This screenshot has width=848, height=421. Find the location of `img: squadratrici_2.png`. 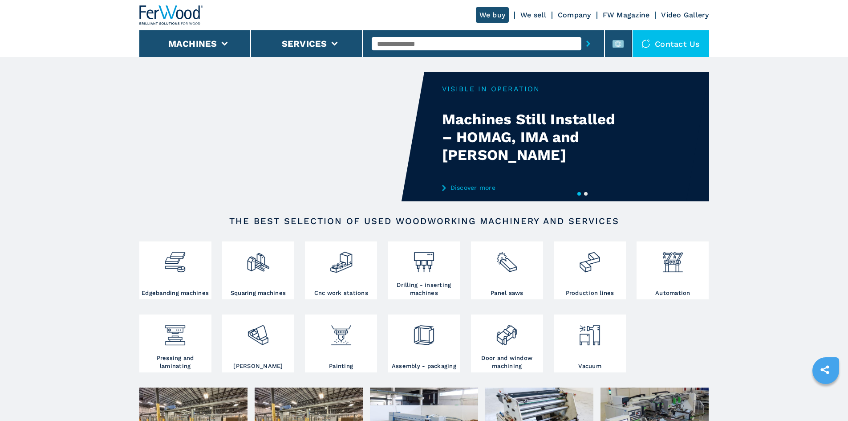

img: squadratrici_2.png is located at coordinates (258, 259).